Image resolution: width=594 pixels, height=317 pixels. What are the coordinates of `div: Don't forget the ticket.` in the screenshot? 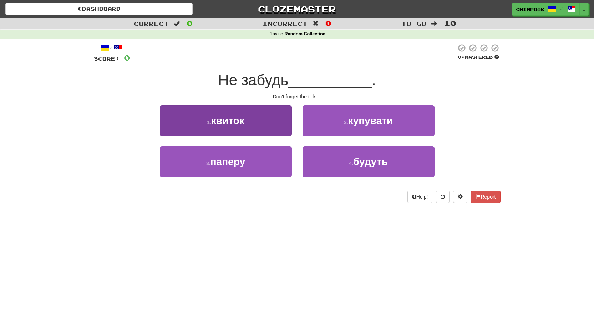 It's located at (297, 97).